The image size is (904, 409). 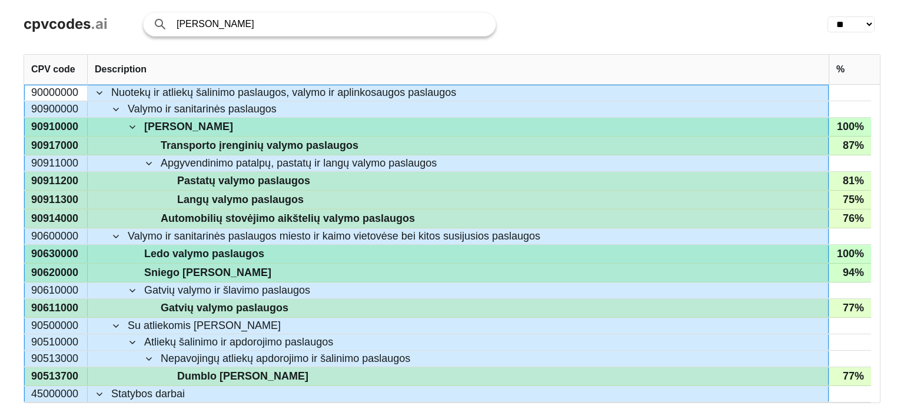 What do you see at coordinates (227, 290) in the screenshot?
I see `span: Gatvių valymo ir šlavimo paslaugos` at bounding box center [227, 290].